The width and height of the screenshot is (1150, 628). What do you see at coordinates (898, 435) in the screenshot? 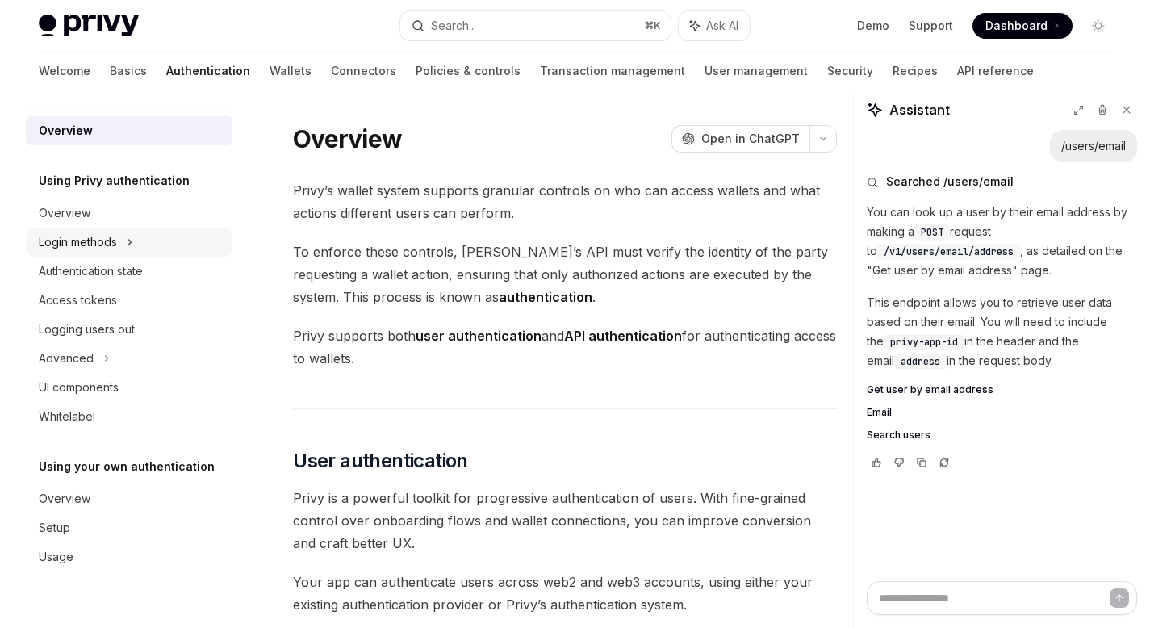
I see `span: Search users` at bounding box center [898, 435].